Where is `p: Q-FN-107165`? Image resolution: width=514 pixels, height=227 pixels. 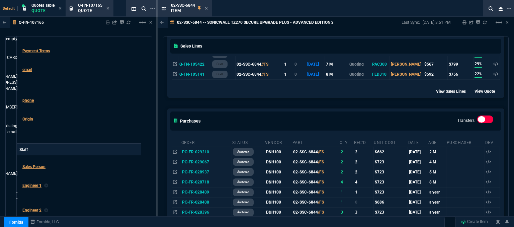 p: Q-FN-107165 is located at coordinates (31, 22).